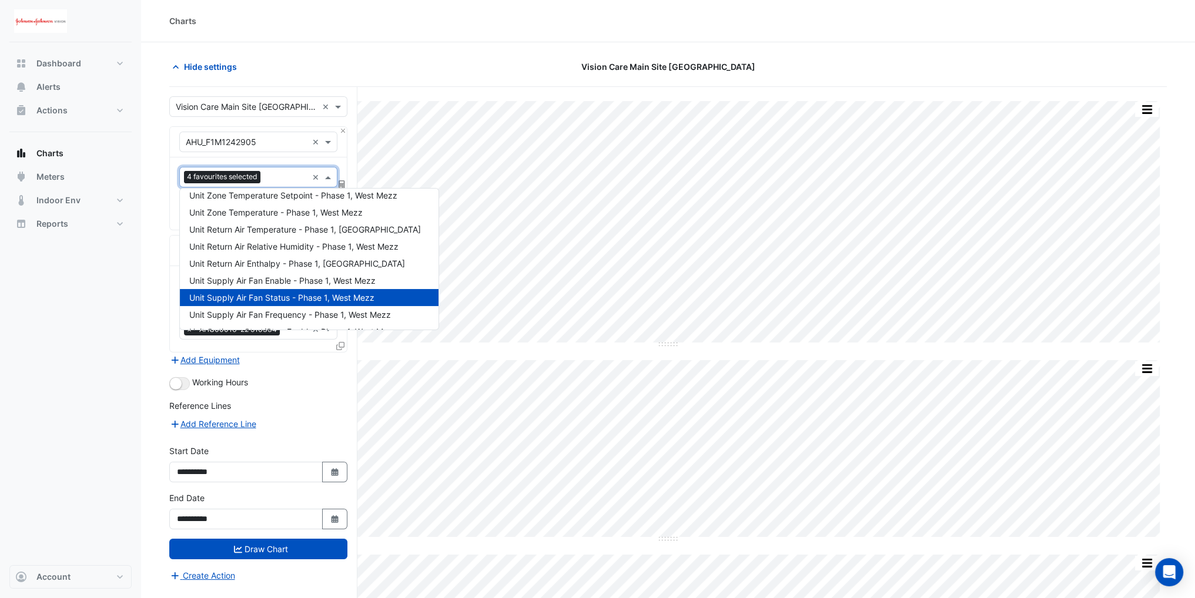 Image resolution: width=1195 pixels, height=598 pixels. I want to click on span: Charts, so click(50, 153).